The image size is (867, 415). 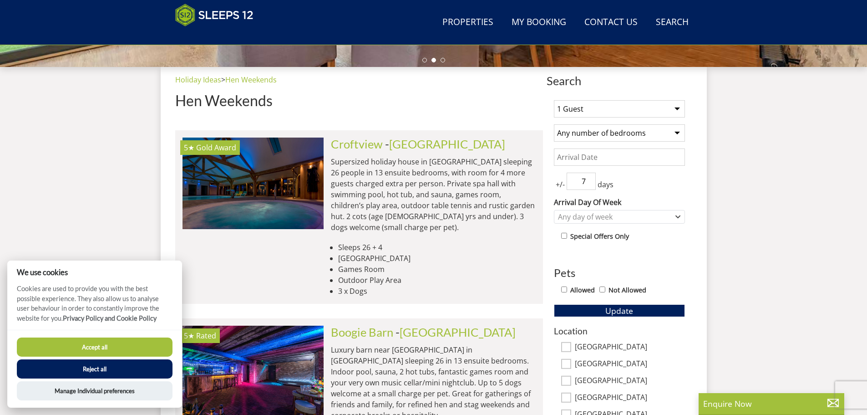 I want to click on span: Rated, so click(x=206, y=336).